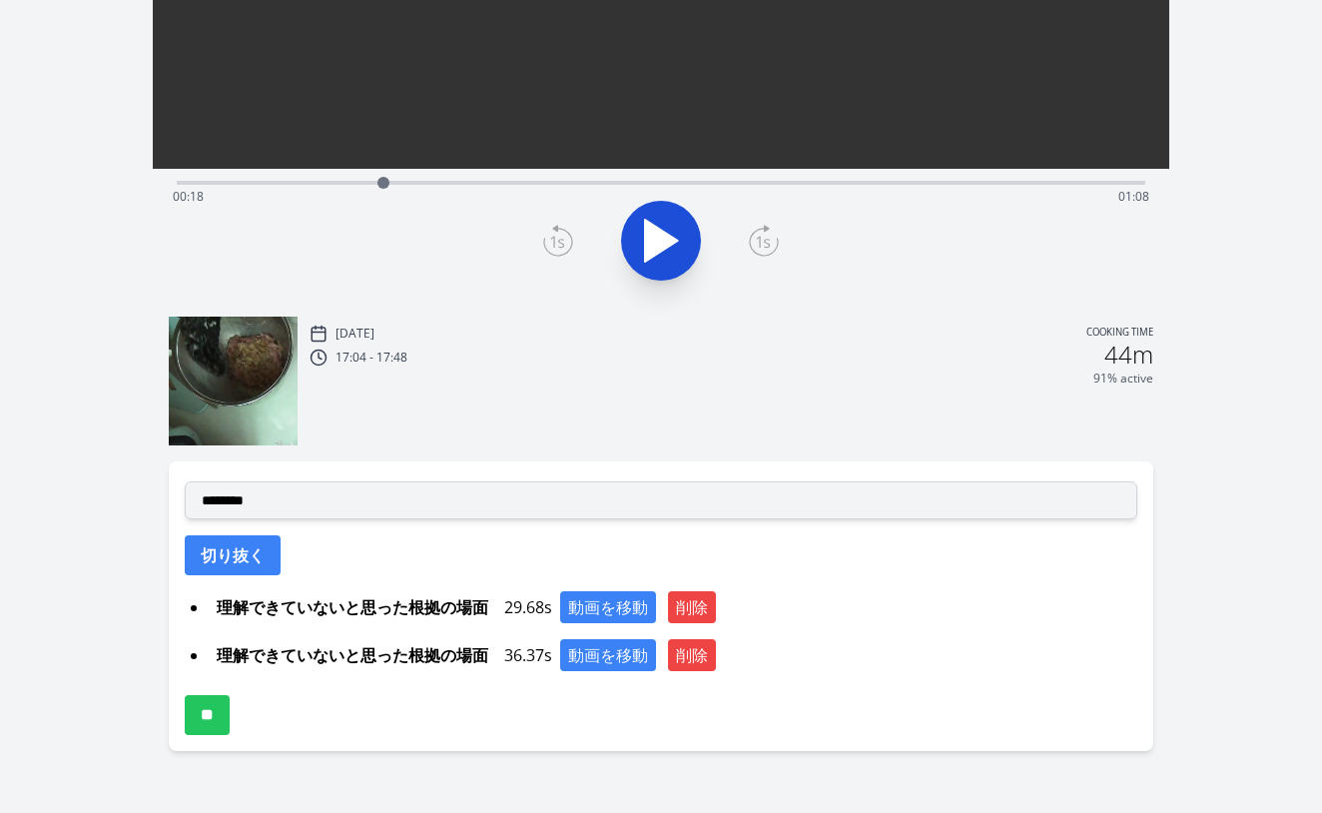  I want to click on p: Cooking time, so click(1119, 333).